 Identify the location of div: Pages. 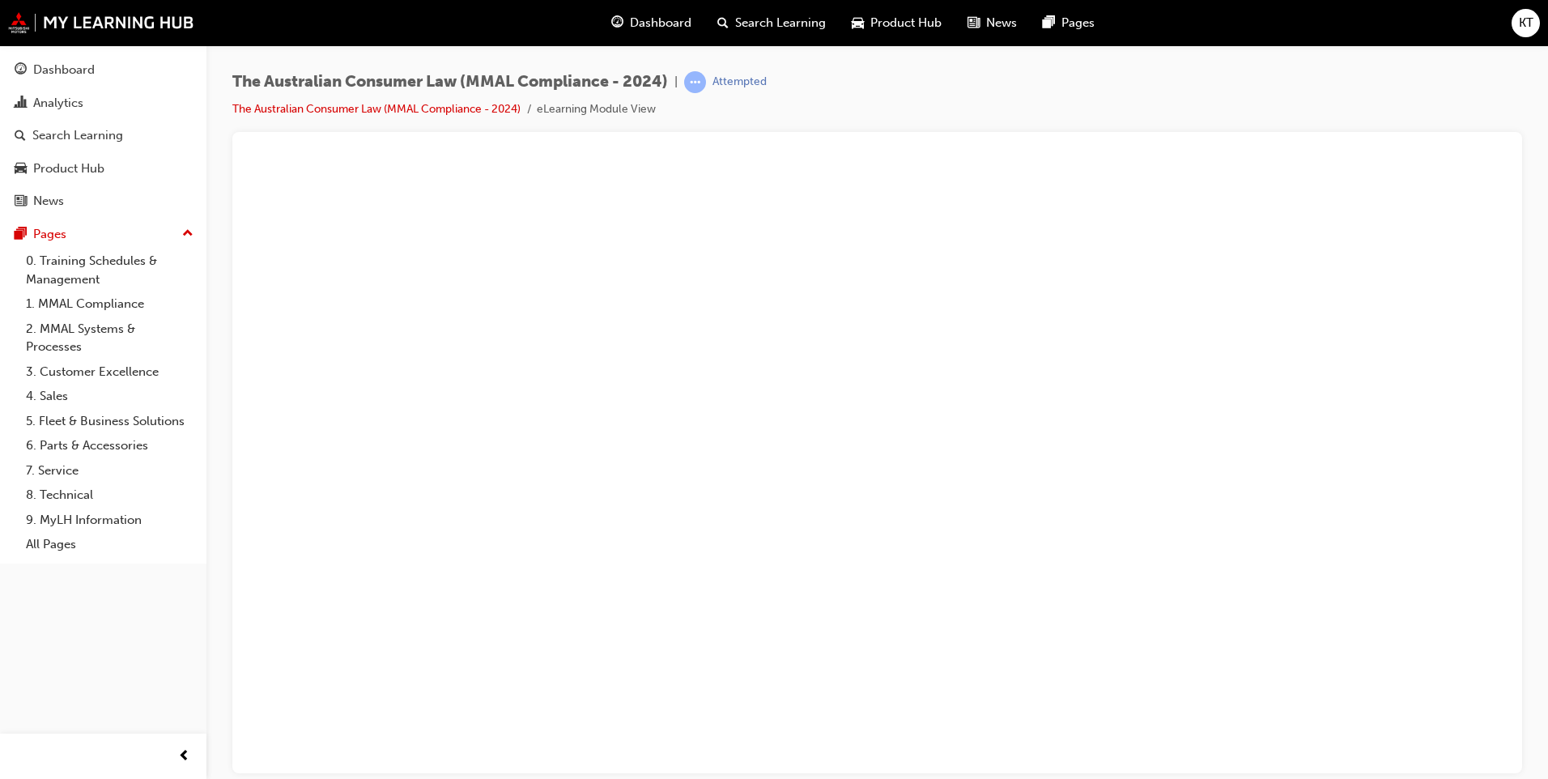
(49, 234).